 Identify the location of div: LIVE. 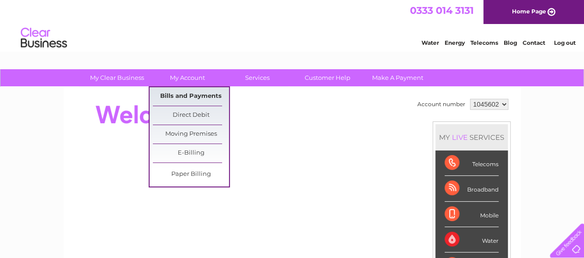
(460, 137).